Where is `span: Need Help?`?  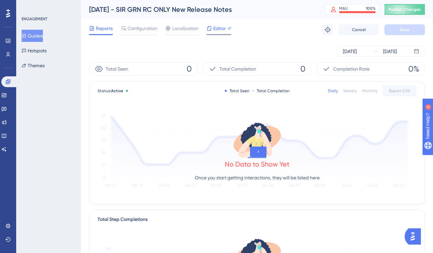
span: Need Help? is located at coordinates (29, 6).